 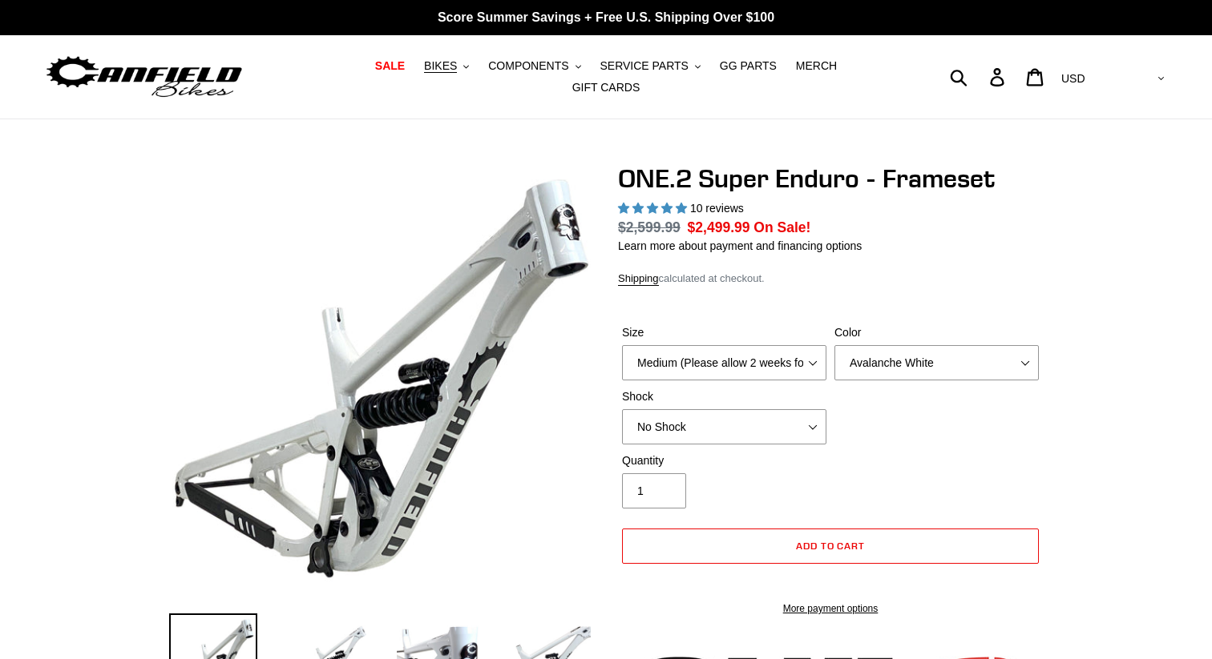 I want to click on span: $2,499.99, so click(x=719, y=228).